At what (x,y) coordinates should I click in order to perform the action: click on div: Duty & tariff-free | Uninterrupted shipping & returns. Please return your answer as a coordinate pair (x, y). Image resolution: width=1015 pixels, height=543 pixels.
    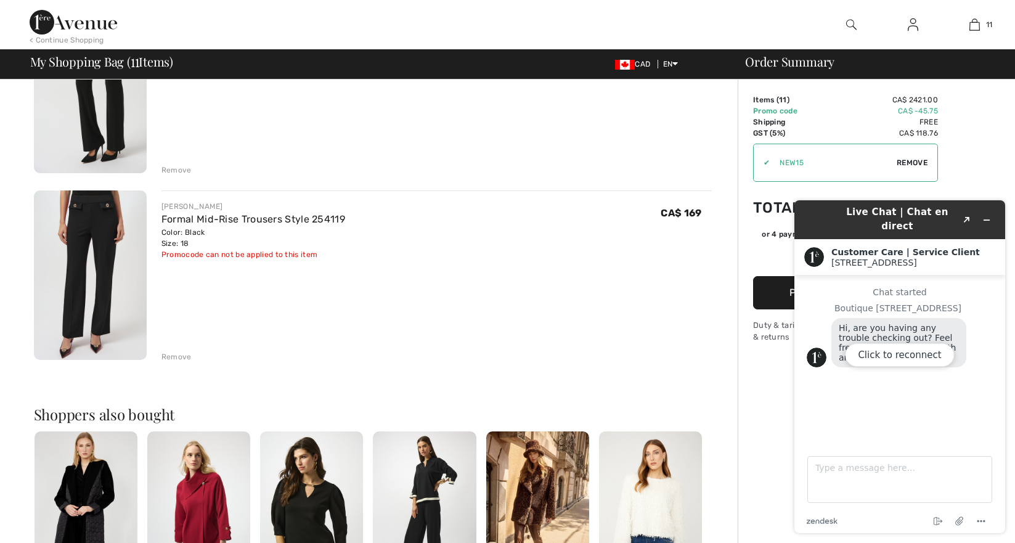
    Looking at the image, I should click on (846, 331).